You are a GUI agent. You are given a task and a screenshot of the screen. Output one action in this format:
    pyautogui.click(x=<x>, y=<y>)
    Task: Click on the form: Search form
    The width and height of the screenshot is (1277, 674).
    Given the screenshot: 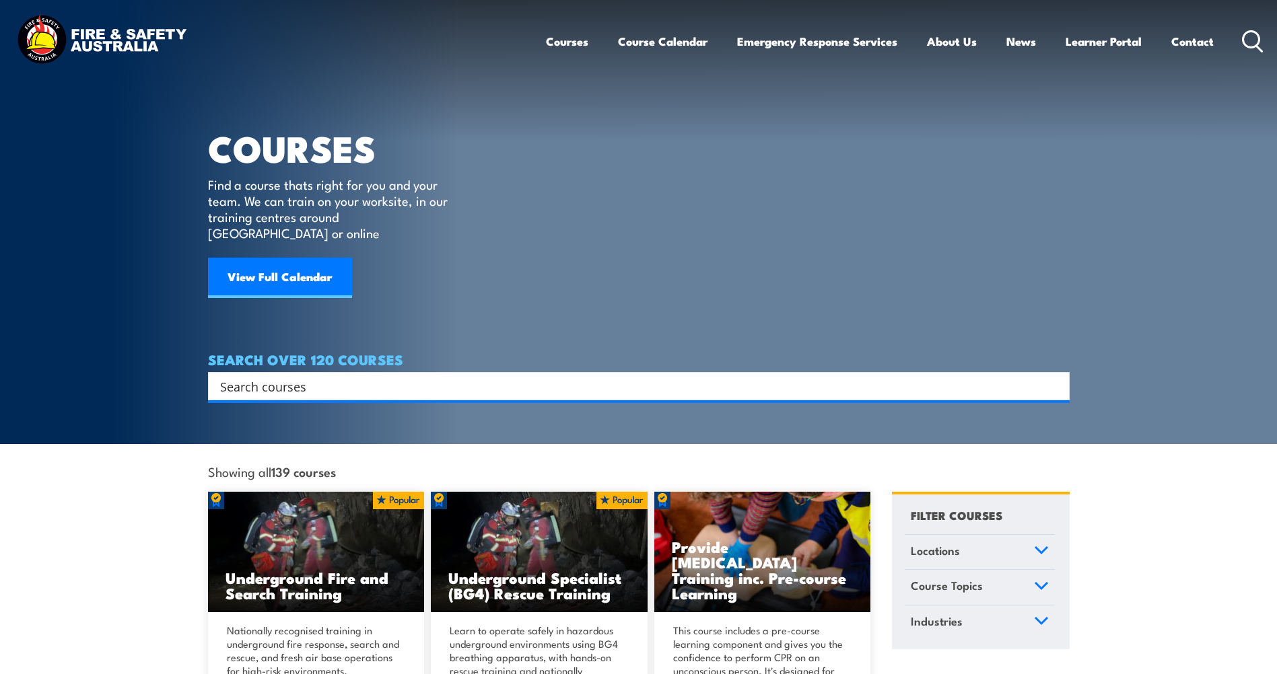 What is the action you would take?
    pyautogui.click(x=633, y=386)
    